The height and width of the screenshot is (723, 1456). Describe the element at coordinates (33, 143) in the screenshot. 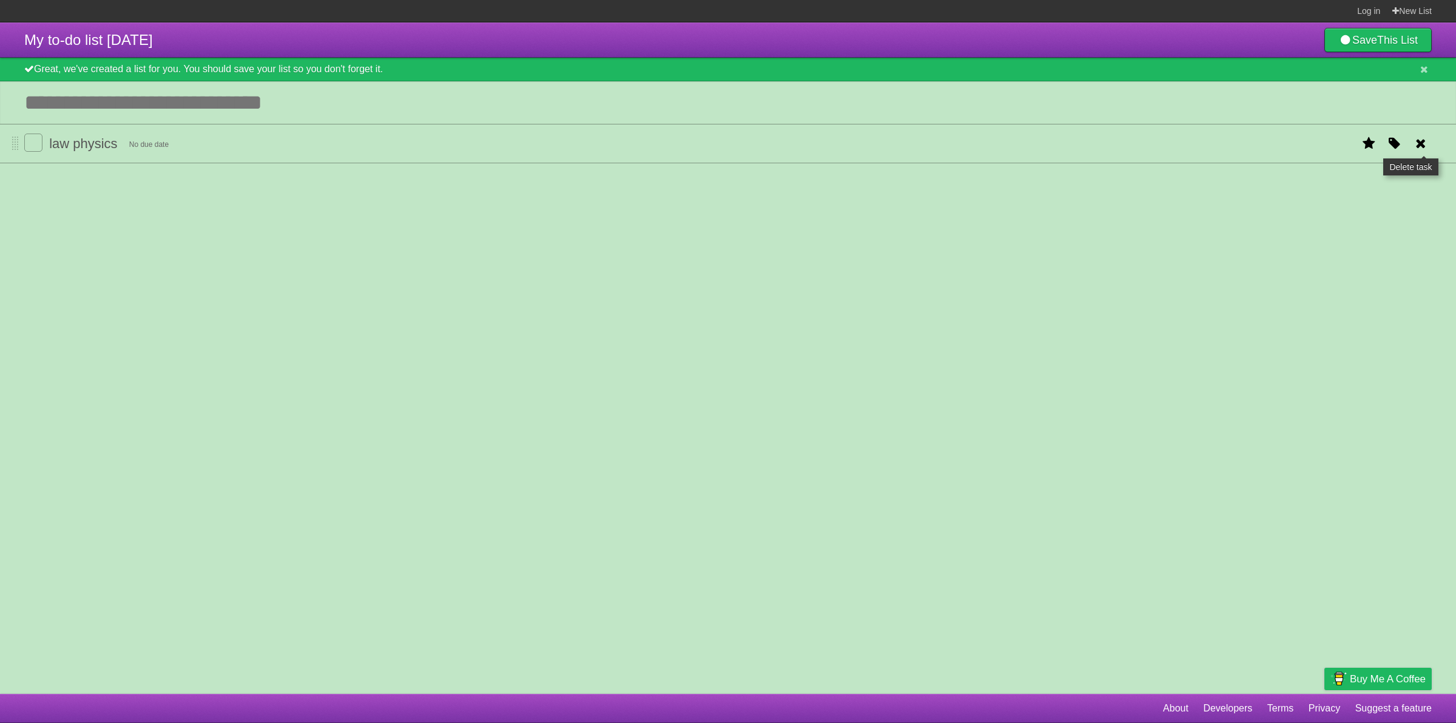

I see `label: Done` at that location.